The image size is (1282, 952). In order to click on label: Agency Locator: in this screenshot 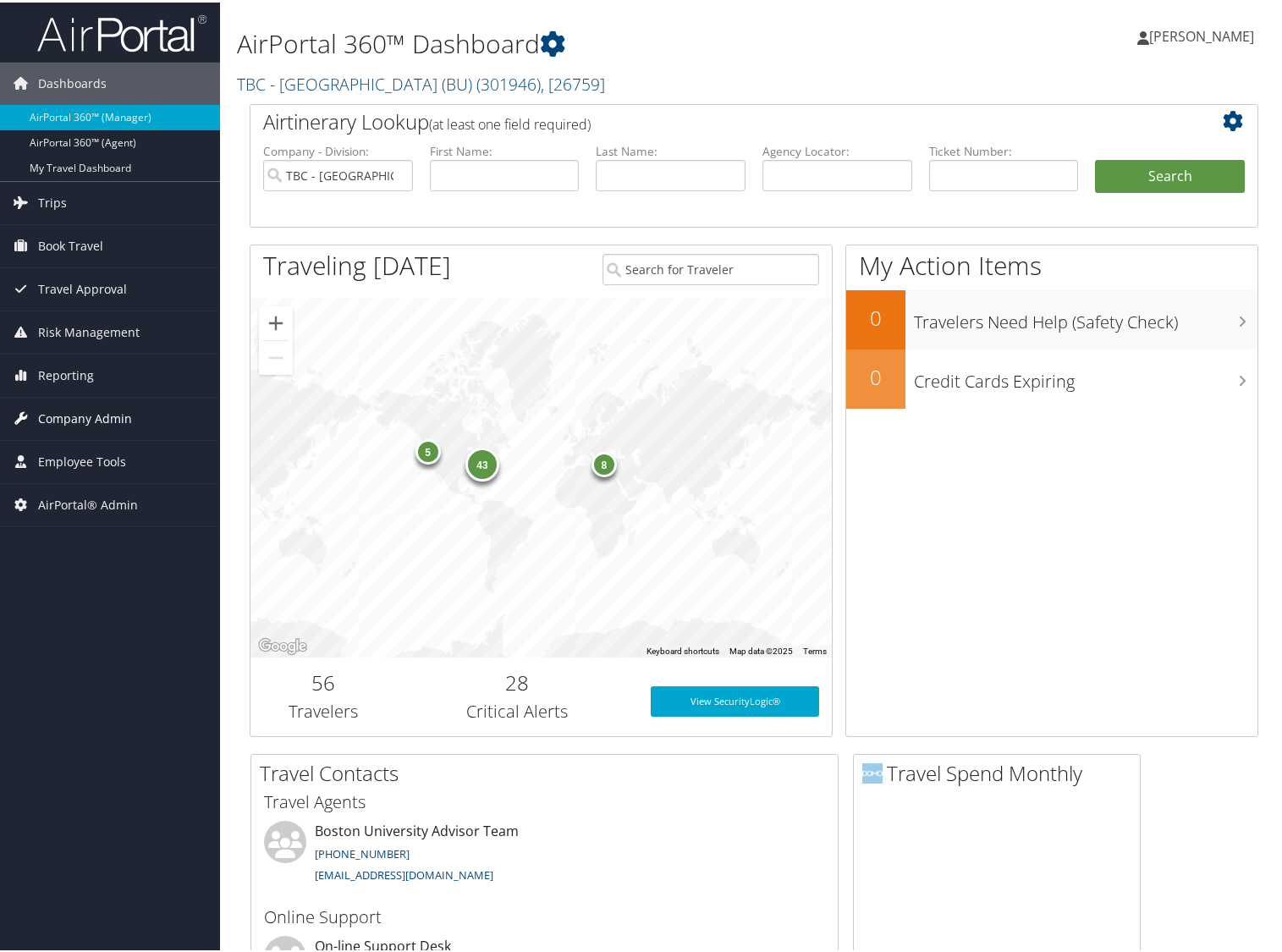, I will do `click(837, 149)`.